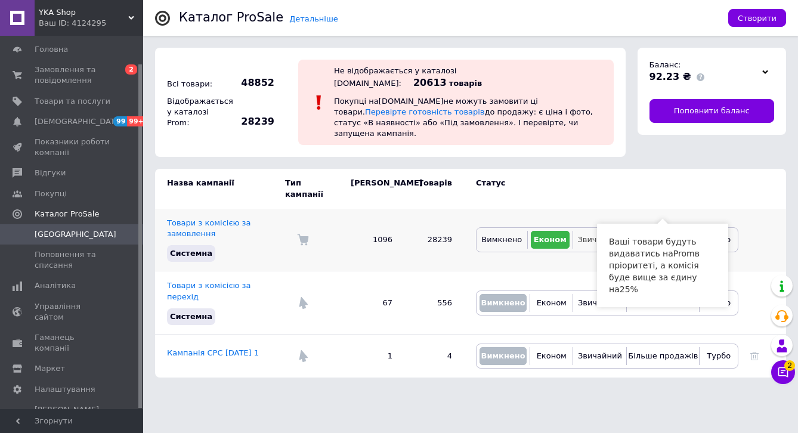 Image resolution: width=798 pixels, height=433 pixels. What do you see at coordinates (72, 75) in the screenshot?
I see `span: Замовлення та повідомлення` at bounding box center [72, 75].